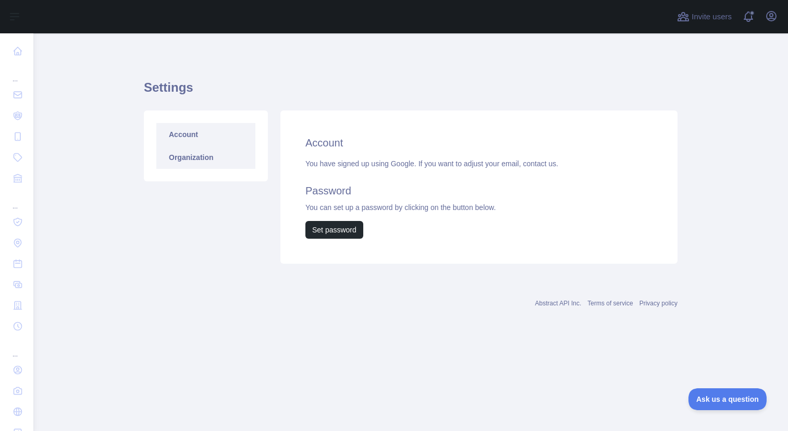 This screenshot has width=788, height=431. What do you see at coordinates (479, 191) in the screenshot?
I see `h2: Password` at bounding box center [479, 191].